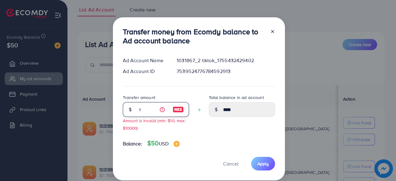 This screenshot has height=181, width=396. What do you see at coordinates (139, 97) in the screenshot?
I see `label: Transfer amount` at bounding box center [139, 97].